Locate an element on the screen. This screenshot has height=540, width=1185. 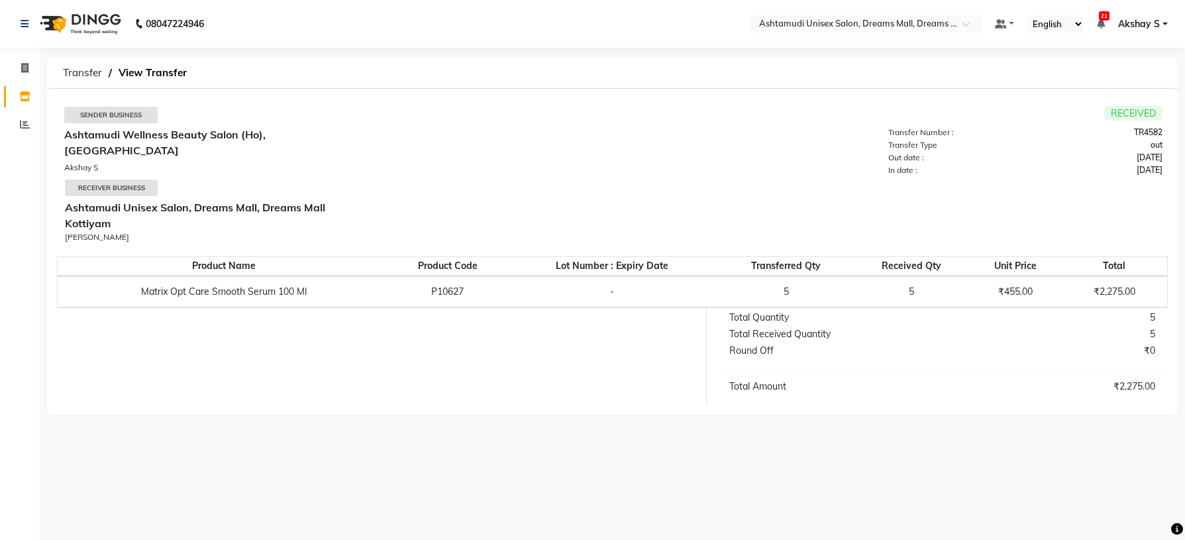
th: Received Qty is located at coordinates (911, 266).